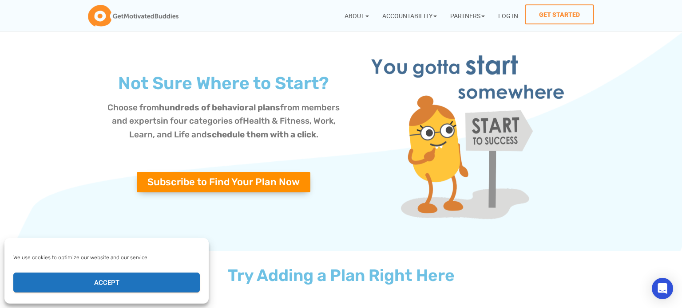 This screenshot has width=682, height=308. I want to click on p: Choose from from members and experts, so click(224, 122).